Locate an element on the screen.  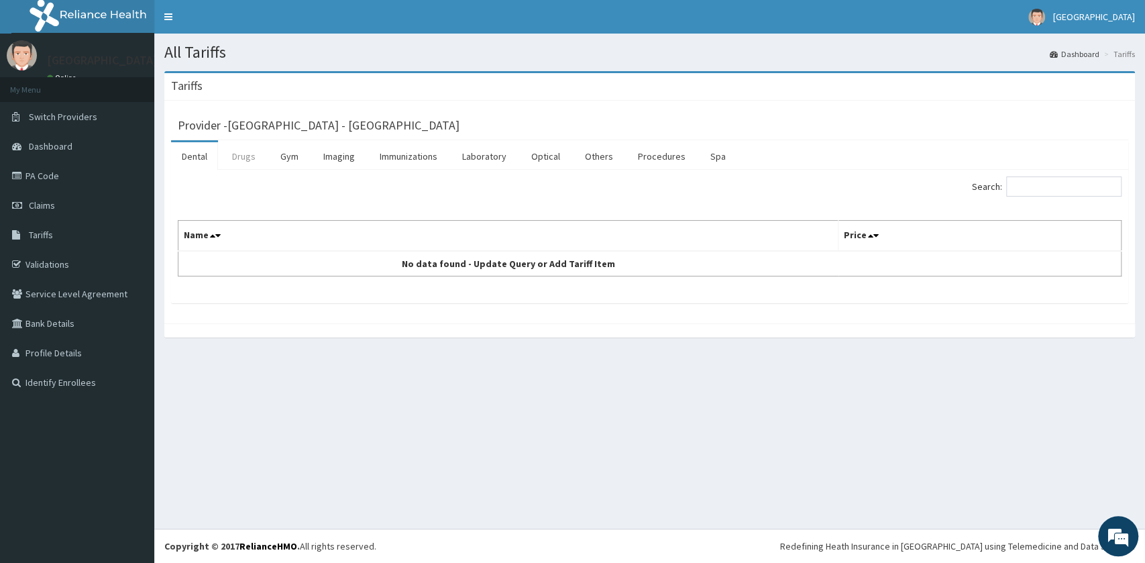
a: Gym is located at coordinates (289, 156).